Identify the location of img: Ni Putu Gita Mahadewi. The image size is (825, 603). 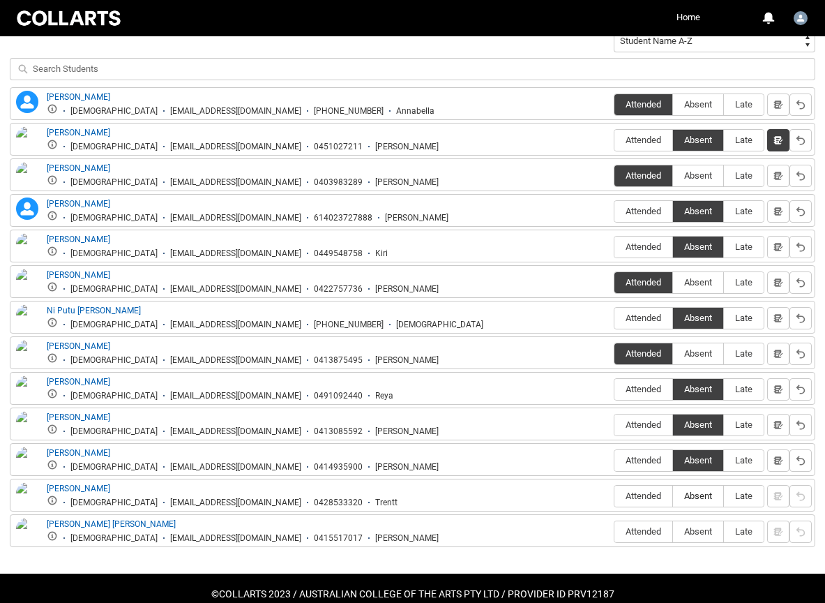
(27, 324).